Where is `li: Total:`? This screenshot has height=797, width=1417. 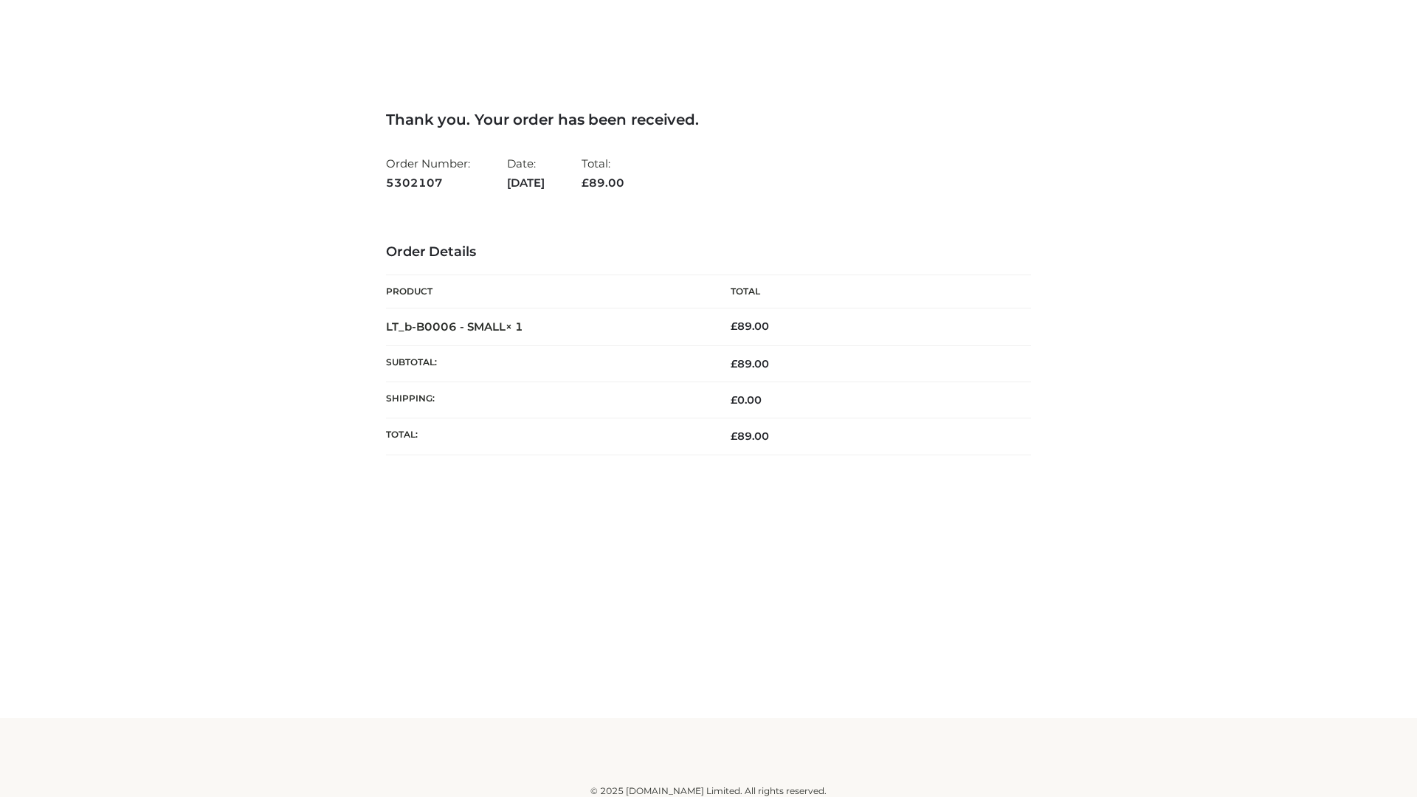
li: Total: is located at coordinates (603, 173).